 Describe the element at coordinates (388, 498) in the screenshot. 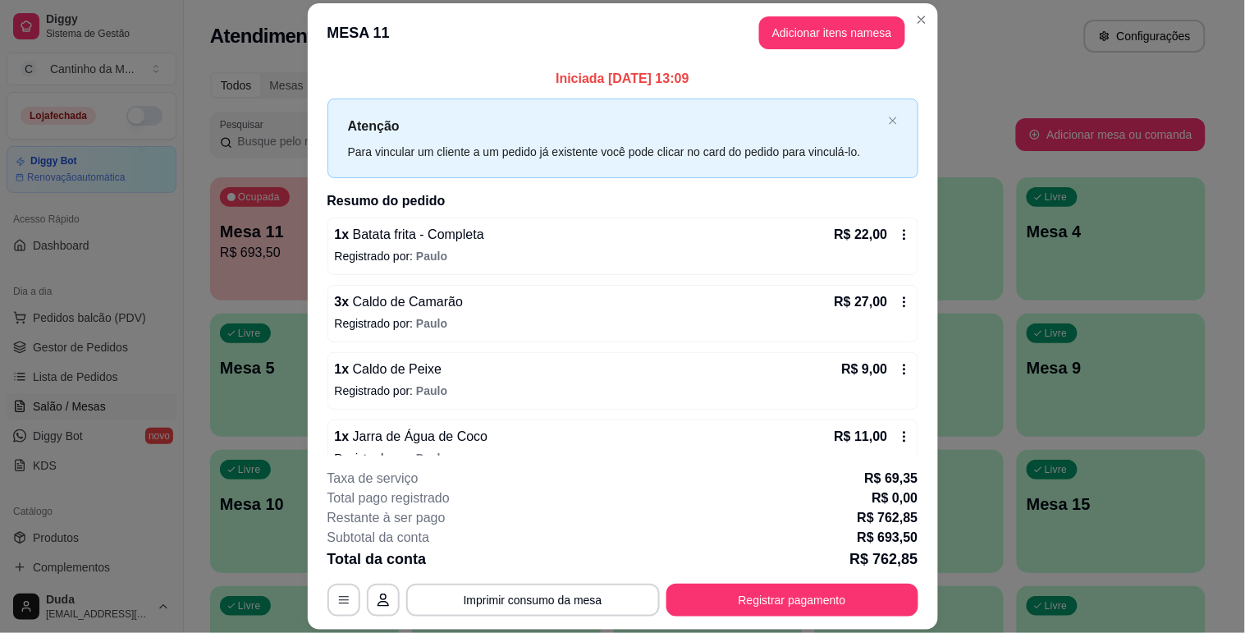

I see `p: Total pago registrado` at that location.